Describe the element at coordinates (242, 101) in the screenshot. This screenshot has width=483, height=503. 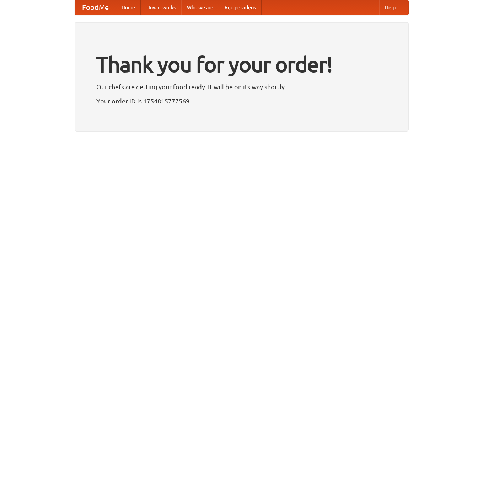
I see `p: Your order ID is 1754815777569.` at that location.